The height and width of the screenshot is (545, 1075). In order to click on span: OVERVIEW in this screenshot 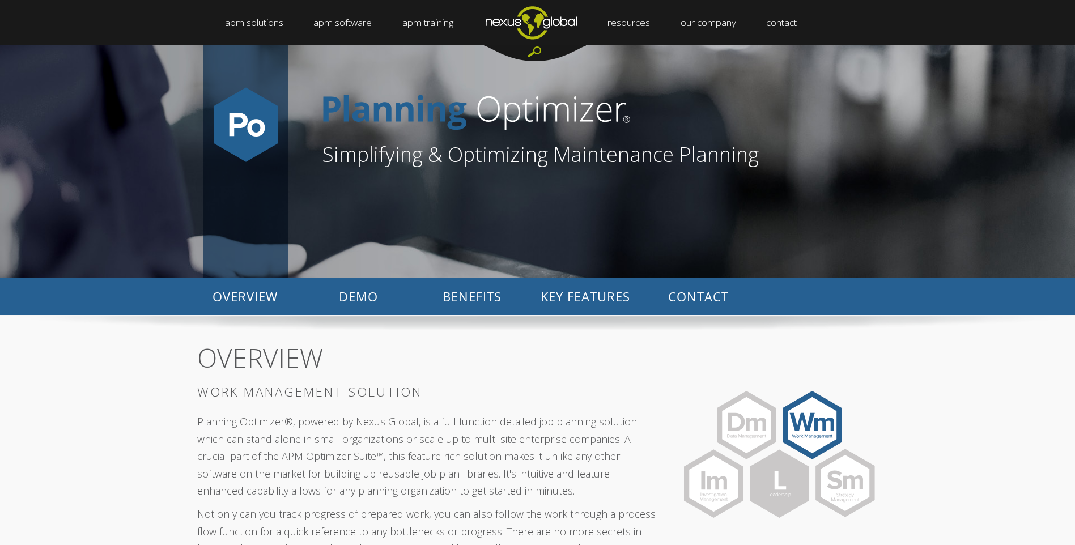, I will do `click(260, 357)`.